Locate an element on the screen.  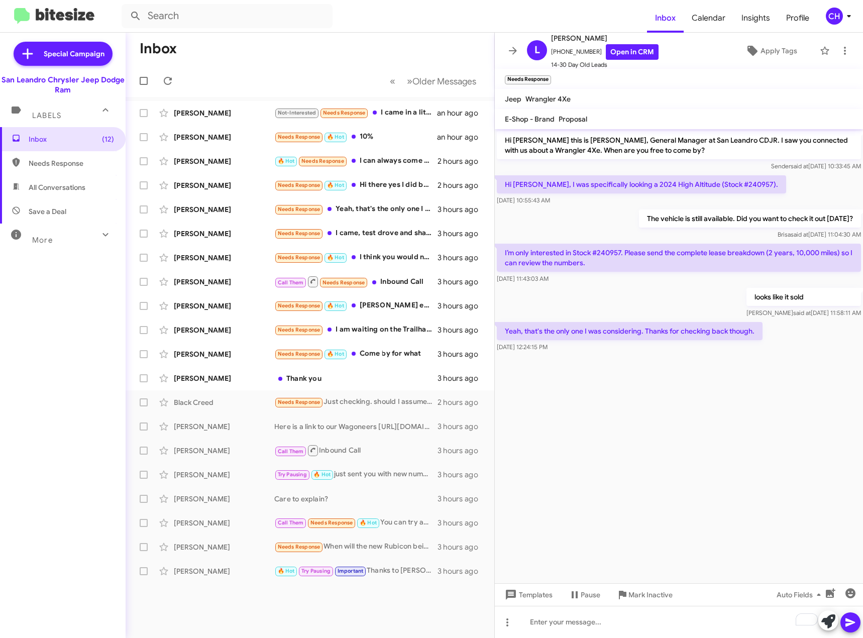
a: Open in CRM is located at coordinates (632, 52).